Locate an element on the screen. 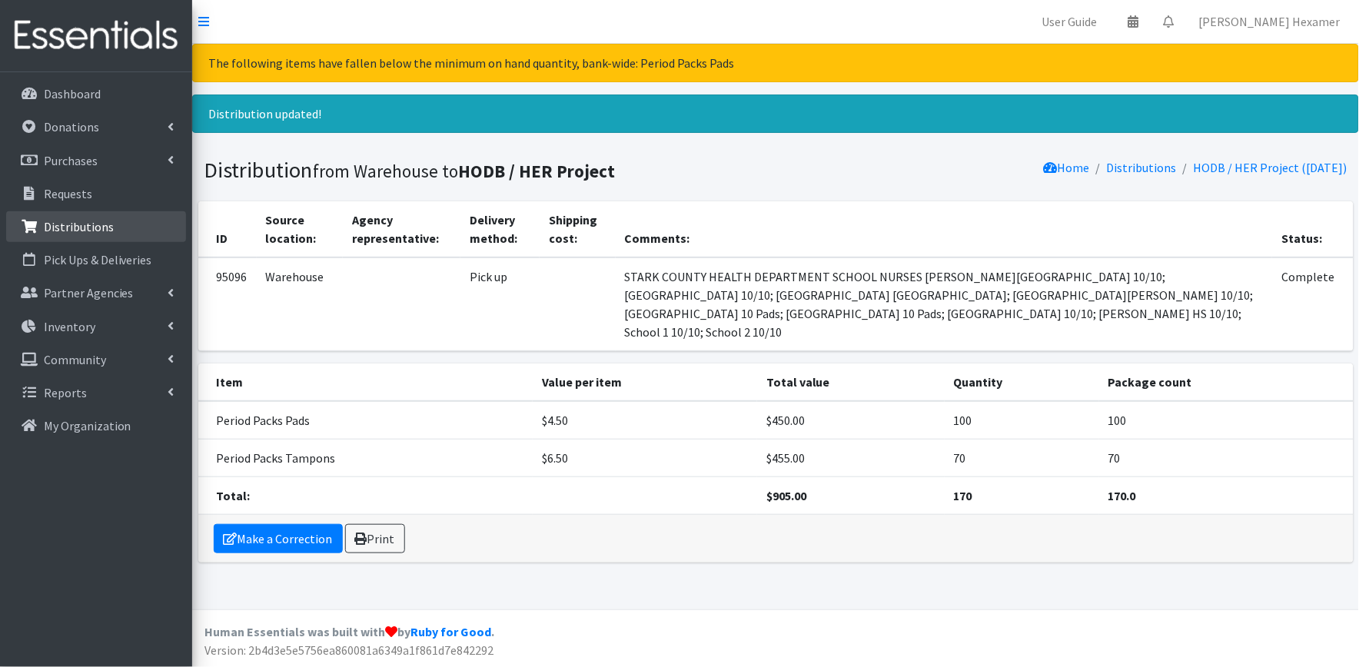 This screenshot has width=1359, height=667. a: Print is located at coordinates (375, 539).